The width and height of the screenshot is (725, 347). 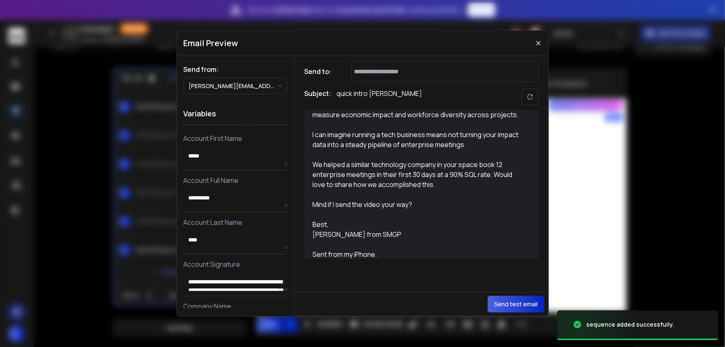 I want to click on p: Company Name, so click(x=235, y=306).